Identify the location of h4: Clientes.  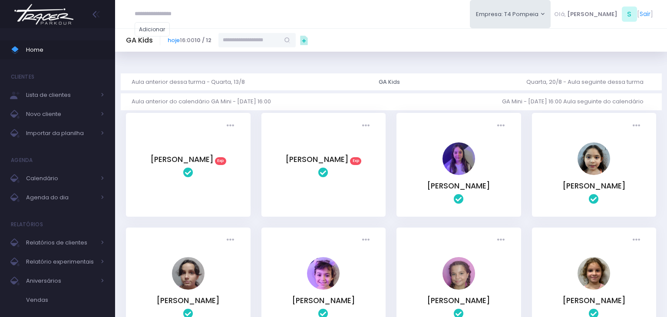
(23, 77).